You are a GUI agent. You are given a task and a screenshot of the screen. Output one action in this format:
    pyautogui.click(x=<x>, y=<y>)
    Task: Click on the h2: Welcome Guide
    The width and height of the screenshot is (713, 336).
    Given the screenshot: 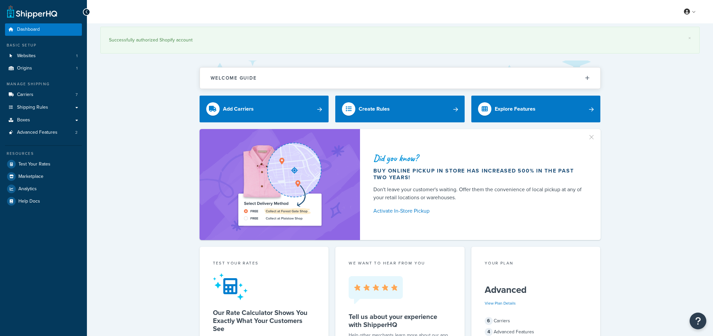 What is the action you would take?
    pyautogui.click(x=234, y=78)
    